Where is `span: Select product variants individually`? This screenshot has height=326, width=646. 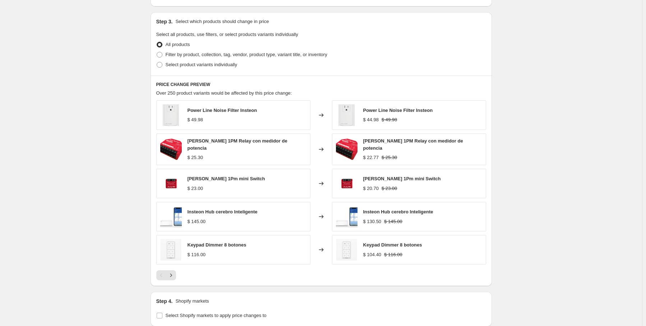 span: Select product variants individually is located at coordinates (201, 64).